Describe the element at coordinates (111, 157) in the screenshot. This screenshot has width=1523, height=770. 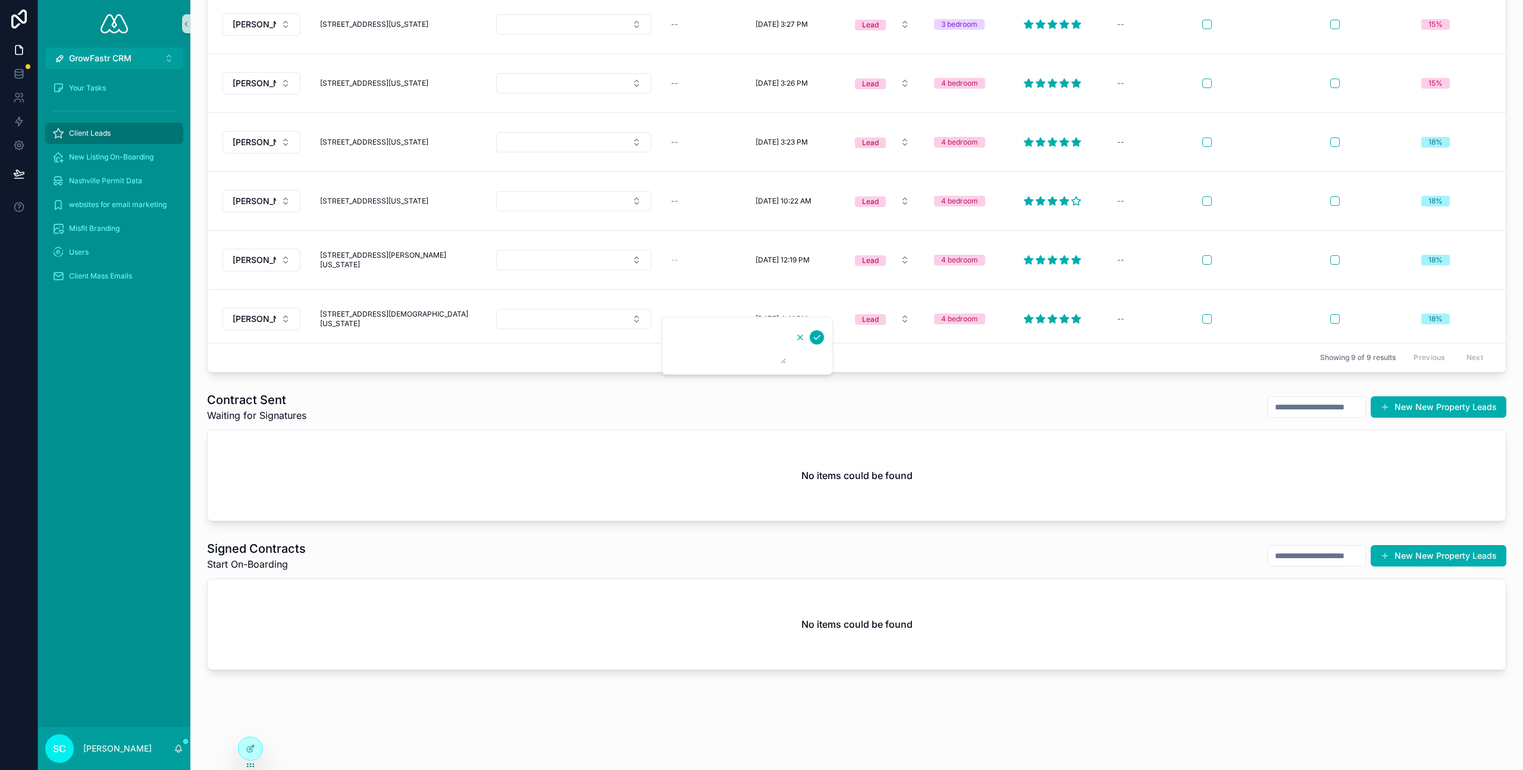
I see `span: New Listing On-Boarding` at that location.